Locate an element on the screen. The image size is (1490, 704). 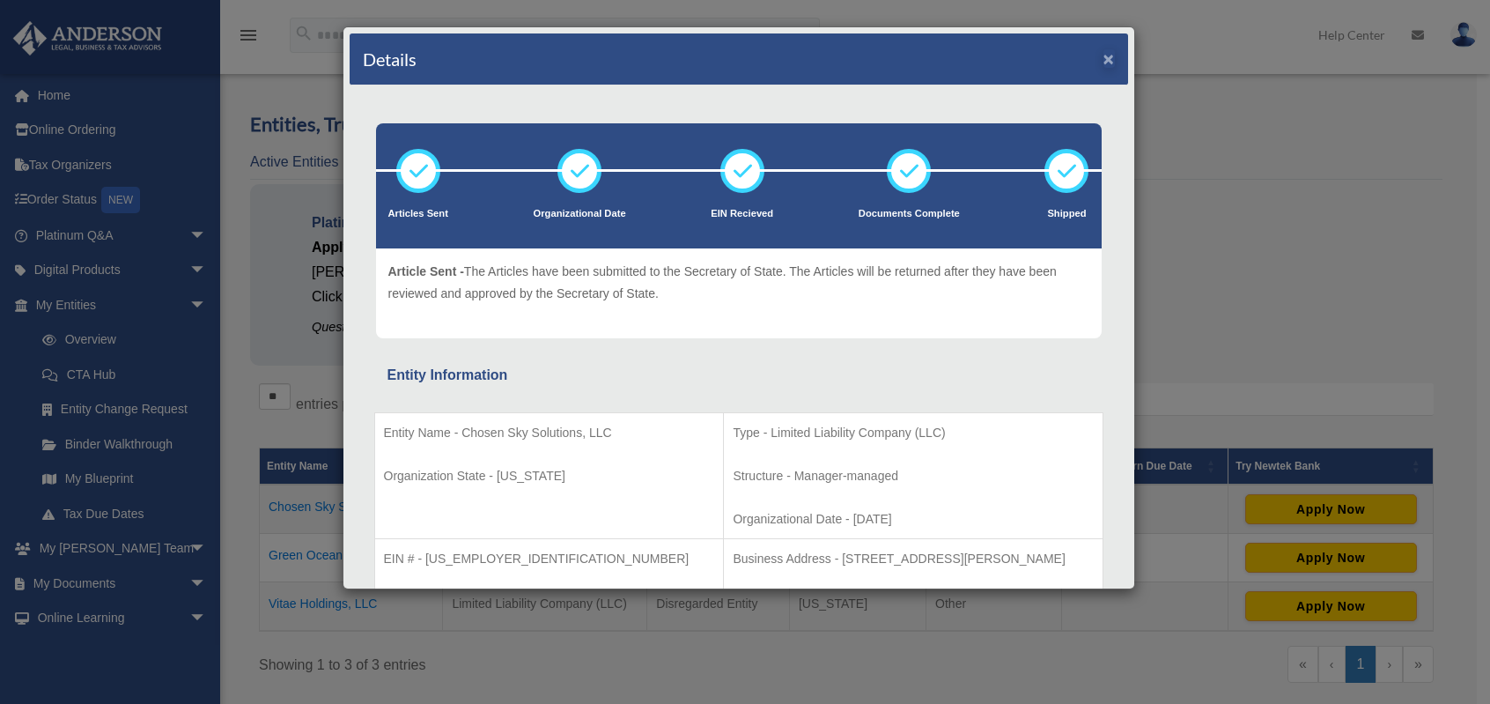
p: Structure - Manager-managed is located at coordinates (912, 476).